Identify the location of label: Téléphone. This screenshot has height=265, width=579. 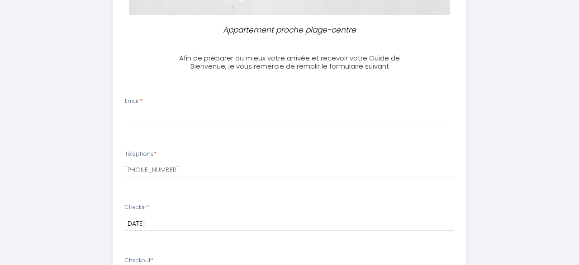
(141, 154).